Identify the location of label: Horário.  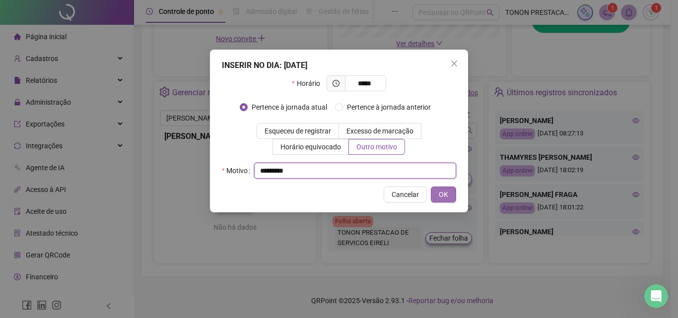
(309, 83).